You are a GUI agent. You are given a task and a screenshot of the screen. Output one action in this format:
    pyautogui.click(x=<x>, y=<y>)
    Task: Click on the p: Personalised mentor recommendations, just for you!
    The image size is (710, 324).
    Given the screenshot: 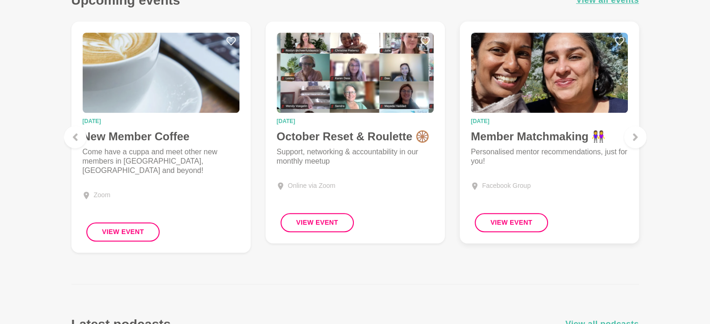 What is the action you would take?
    pyautogui.click(x=549, y=157)
    